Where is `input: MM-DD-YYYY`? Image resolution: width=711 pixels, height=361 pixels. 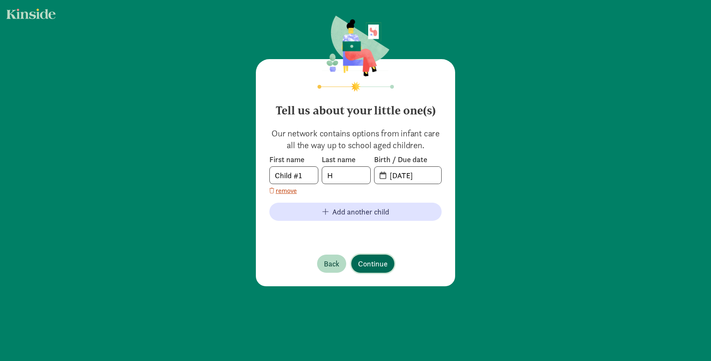
input: MM-DD-YYYY is located at coordinates (413, 175).